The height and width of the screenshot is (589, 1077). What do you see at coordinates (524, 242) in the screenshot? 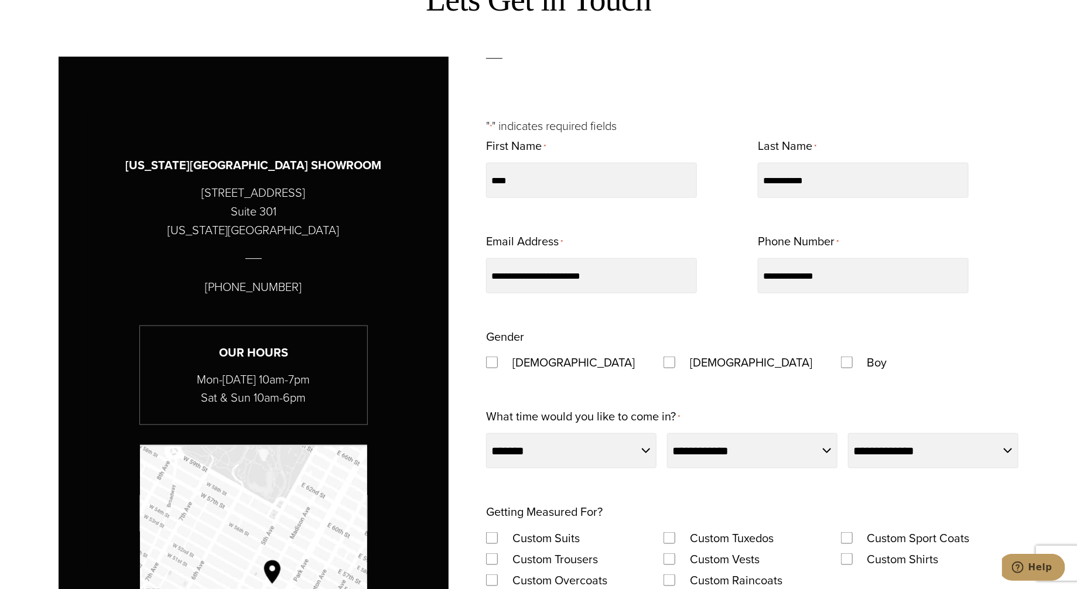
I see `label: Email Address` at bounding box center [524, 242].